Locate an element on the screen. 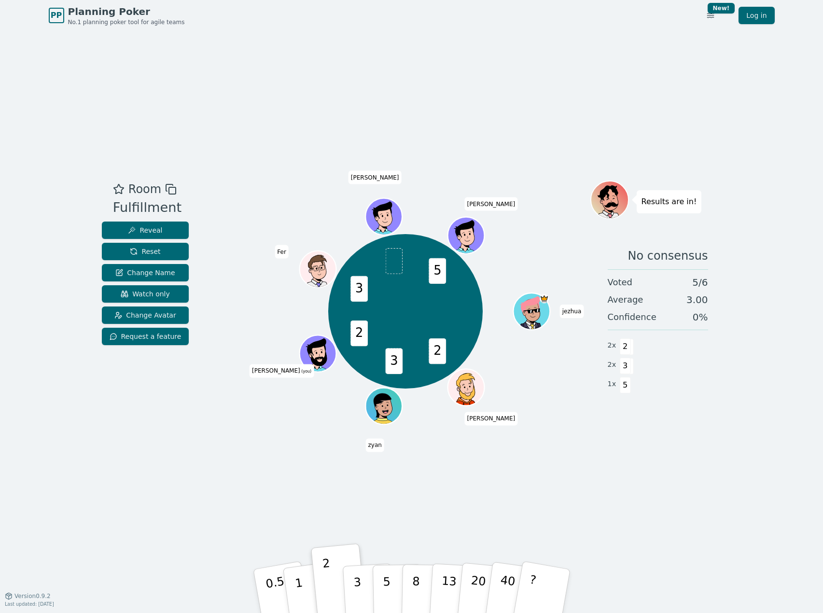 This screenshot has height=613, width=823. button: Change Name is located at coordinates (145, 273).